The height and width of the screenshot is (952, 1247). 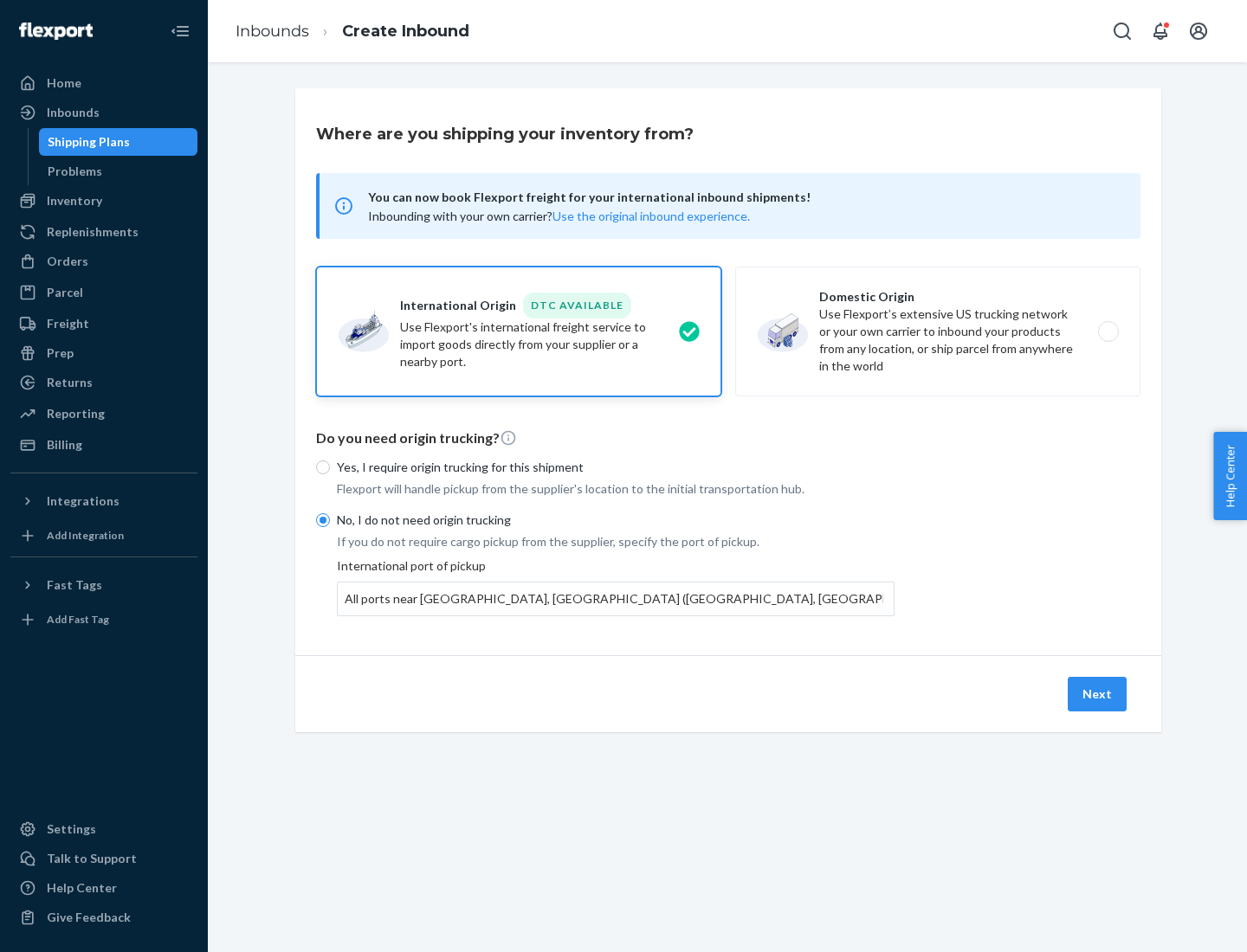 I want to click on div: Shipping Plans, so click(x=89, y=142).